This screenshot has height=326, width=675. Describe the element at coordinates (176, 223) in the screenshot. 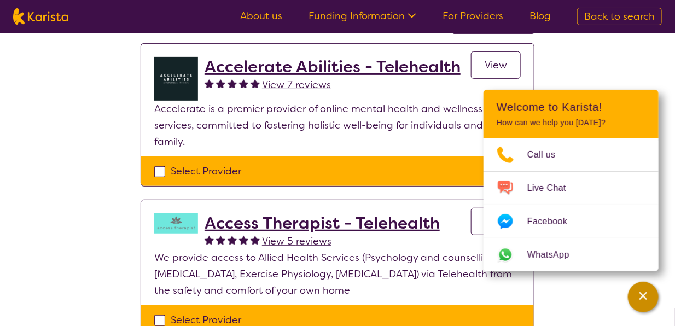

I see `img: hzy3j6chfzohyvwdpojv.png` at that location.